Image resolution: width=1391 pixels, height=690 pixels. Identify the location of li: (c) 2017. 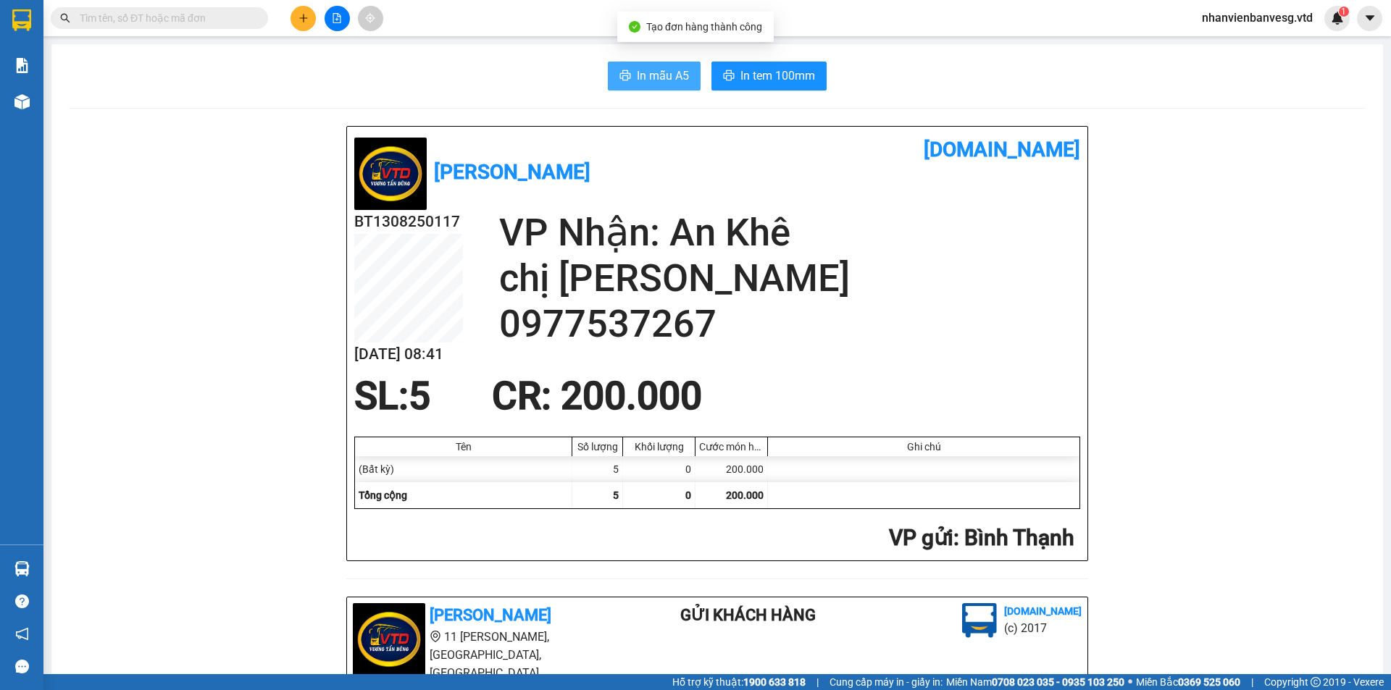
(1042, 628).